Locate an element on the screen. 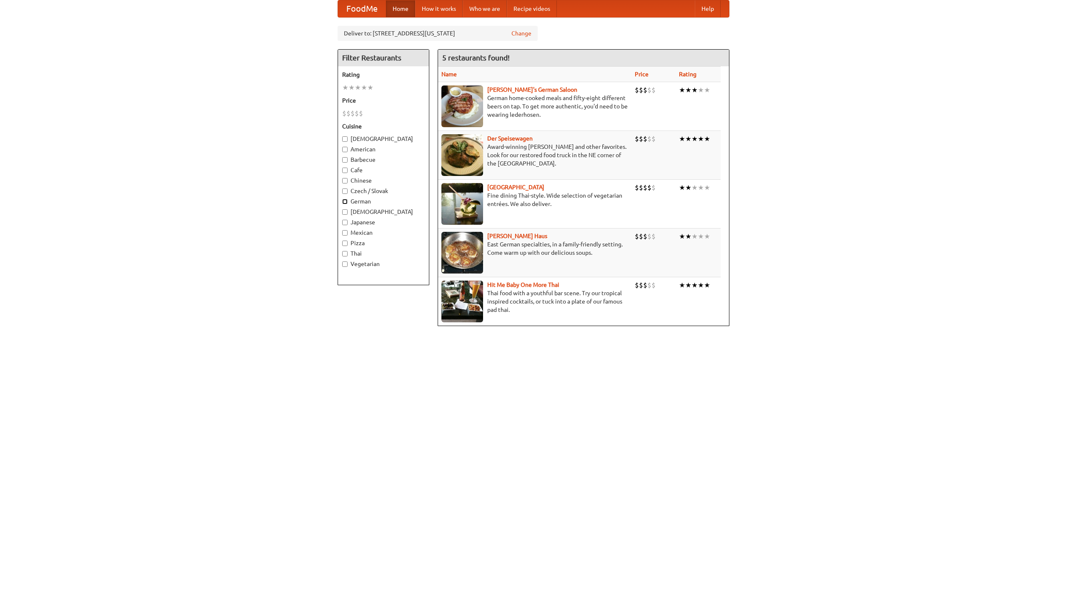 The height and width of the screenshot is (590, 1067). b: Hit Me Baby One More Thai is located at coordinates (523, 285).